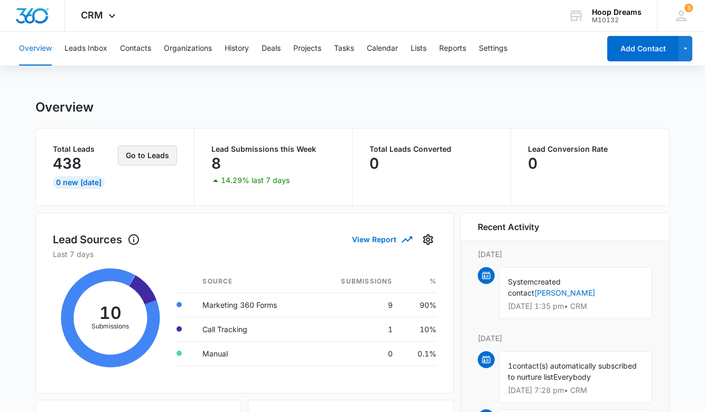  What do you see at coordinates (572, 376) in the screenshot?
I see `span: Everybody` at bounding box center [572, 376].